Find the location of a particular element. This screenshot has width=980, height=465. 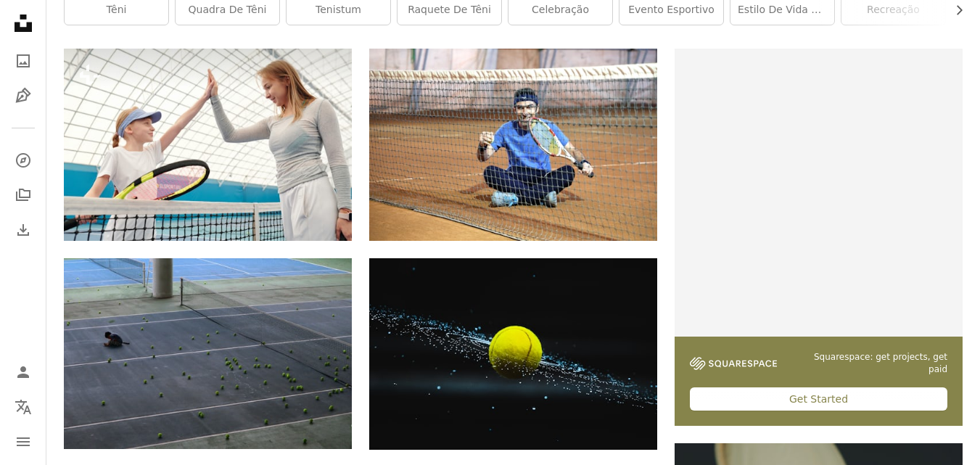

a: Início — Unsplash is located at coordinates (23, 25).